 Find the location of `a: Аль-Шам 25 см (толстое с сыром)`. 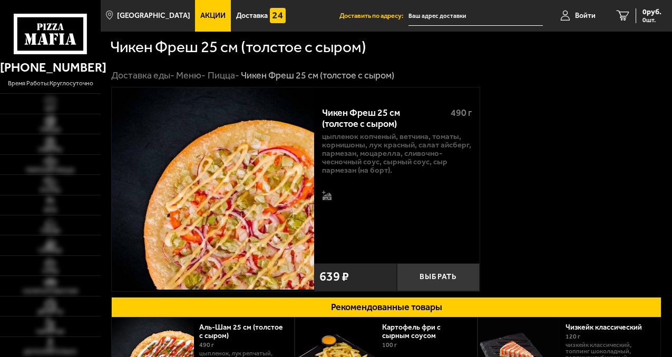

a: Аль-Шам 25 см (толстое с сыром) is located at coordinates (241, 332).